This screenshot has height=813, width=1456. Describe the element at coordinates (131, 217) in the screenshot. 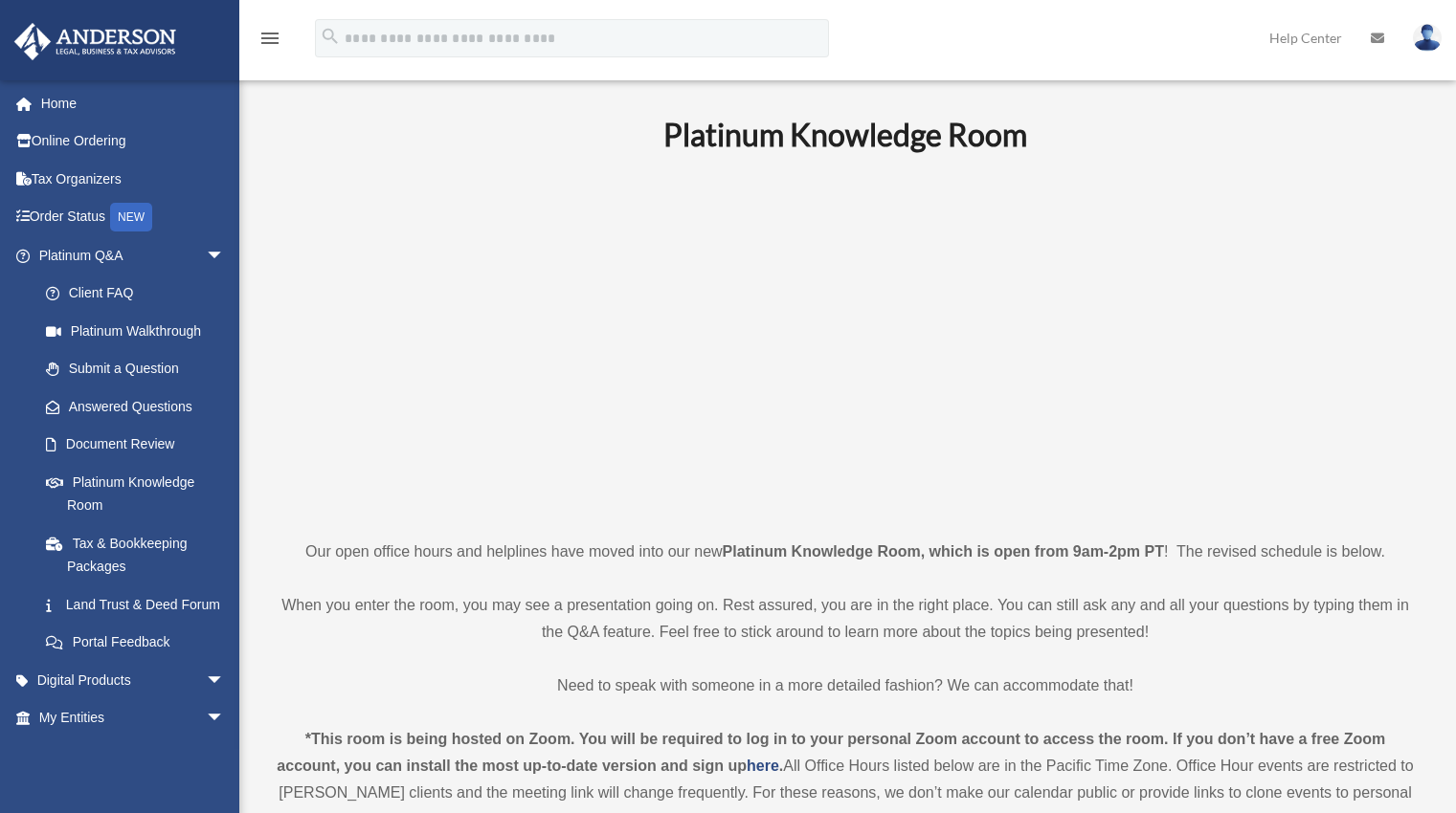

I see `div: NEW` at that location.